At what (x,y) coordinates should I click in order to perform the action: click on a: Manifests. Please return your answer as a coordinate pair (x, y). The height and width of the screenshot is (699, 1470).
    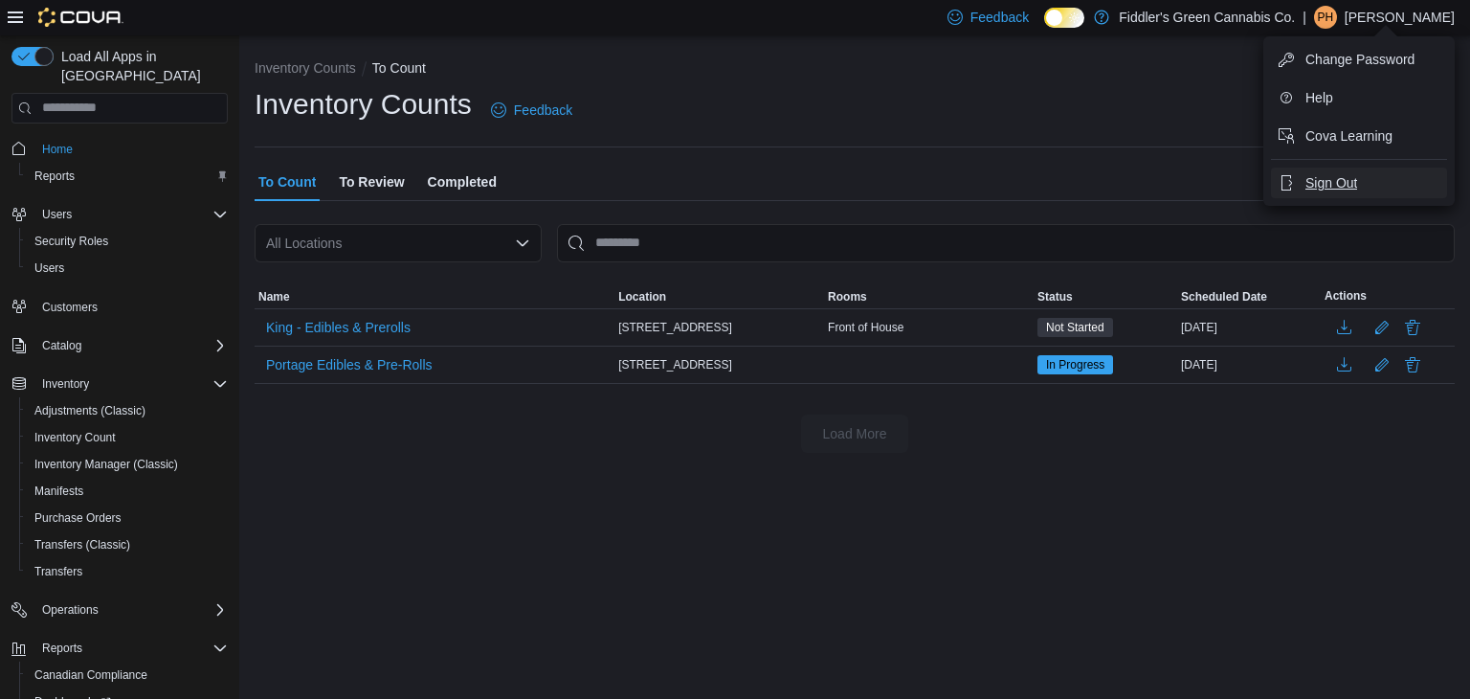
    Looking at the image, I should click on (58, 491).